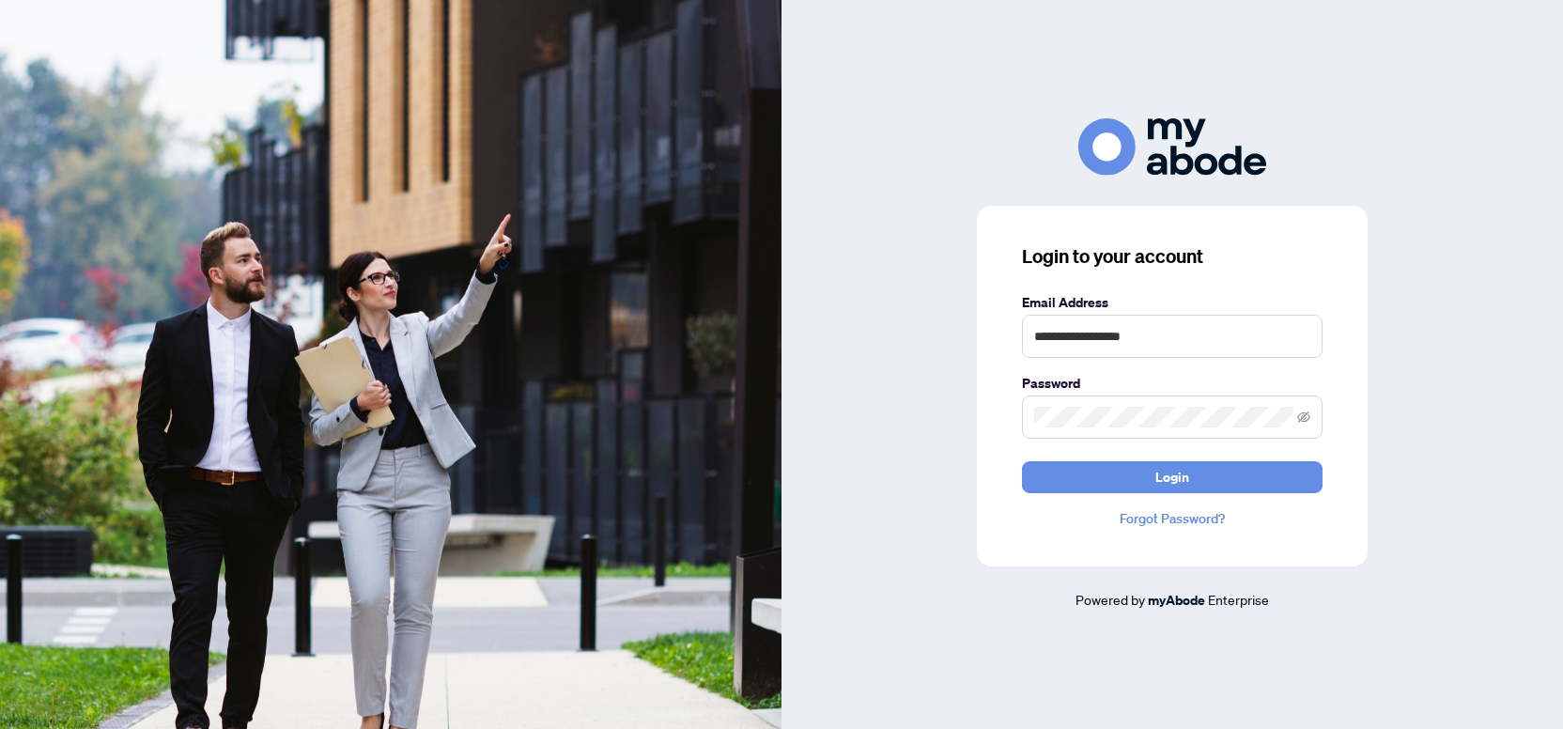 This screenshot has width=1563, height=729. What do you see at coordinates (1110, 599) in the screenshot?
I see `span: Powered by` at bounding box center [1110, 599].